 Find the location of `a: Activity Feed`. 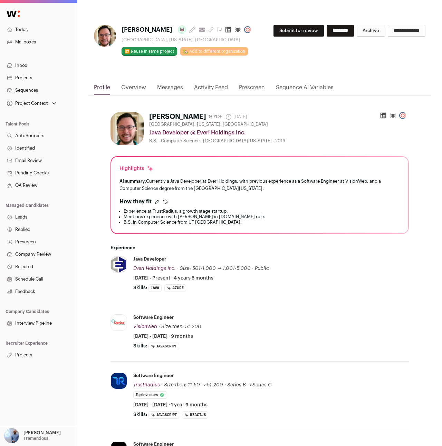

a: Activity Feed is located at coordinates (211, 89).